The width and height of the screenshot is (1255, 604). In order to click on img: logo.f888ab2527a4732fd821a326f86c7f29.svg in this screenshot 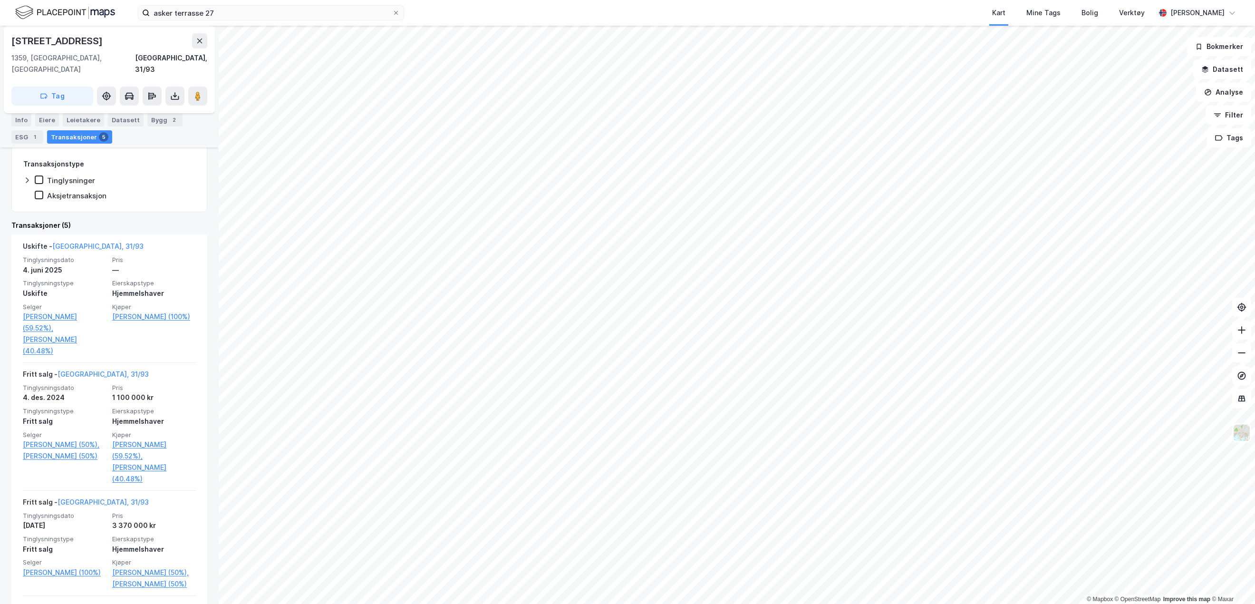, I will do `click(65, 12)`.